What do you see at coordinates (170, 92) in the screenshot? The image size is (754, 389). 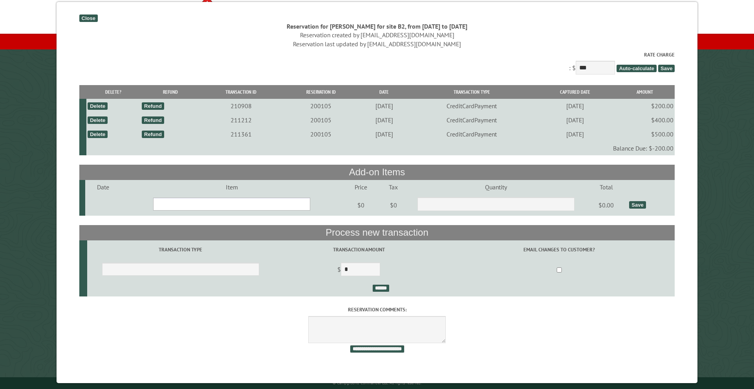 I see `th: Refund` at bounding box center [170, 92].